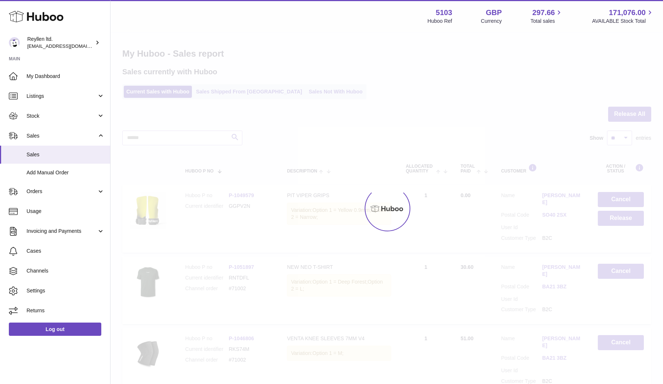  Describe the element at coordinates (66, 211) in the screenshot. I see `span: Usage` at that location.